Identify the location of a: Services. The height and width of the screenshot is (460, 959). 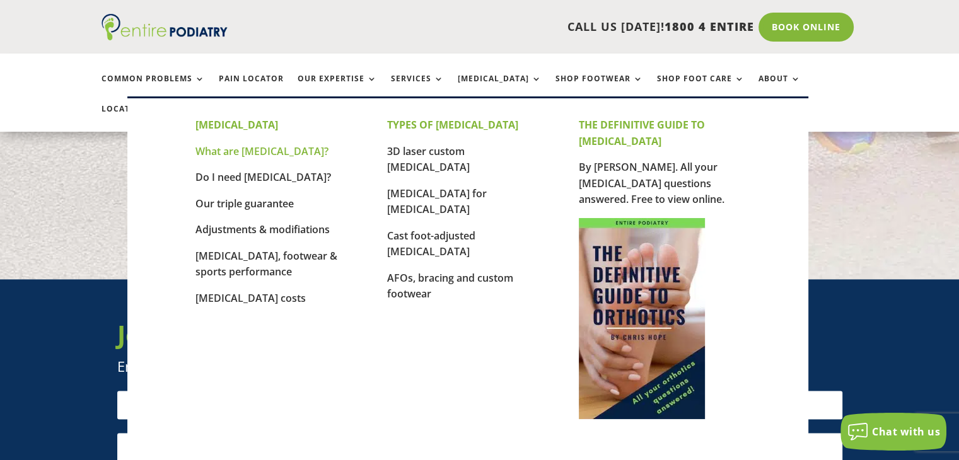
(417, 88).